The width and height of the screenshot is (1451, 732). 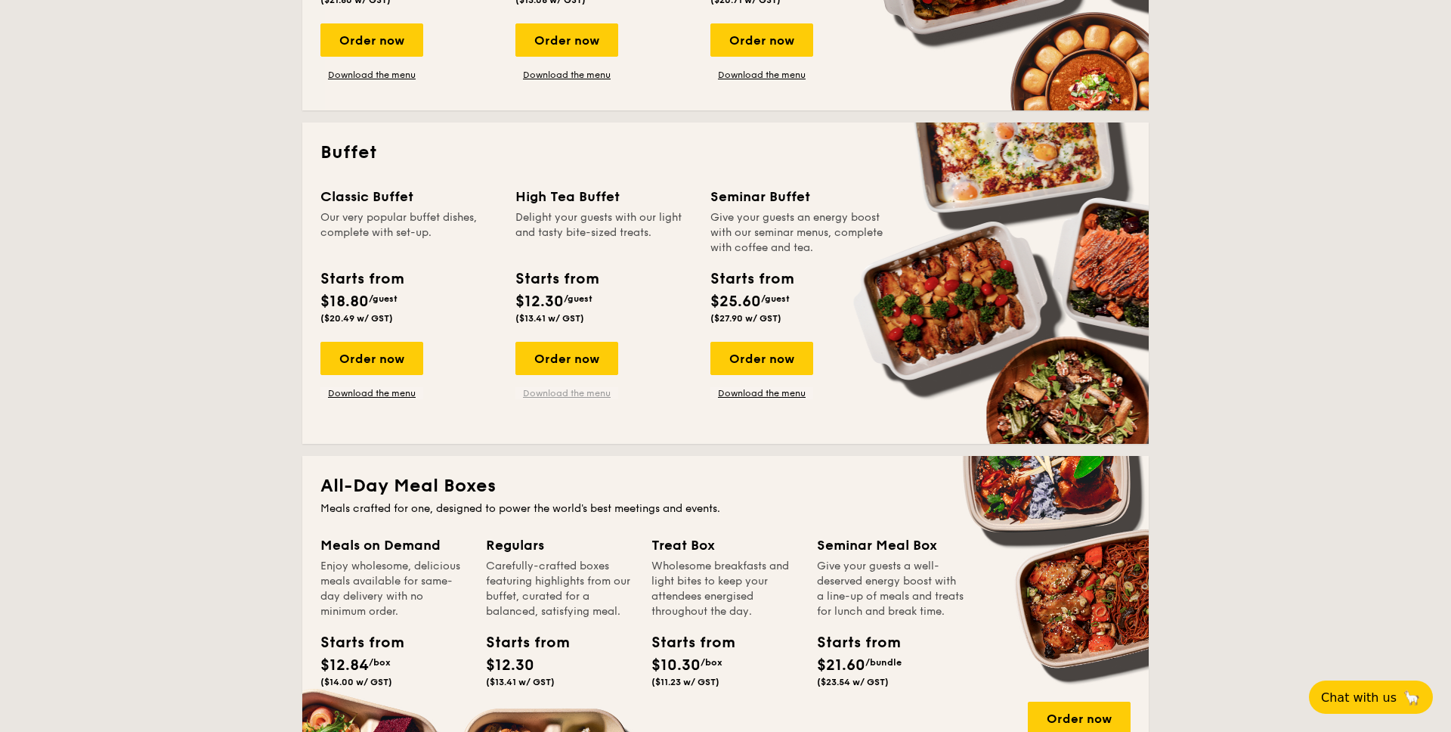 I want to click on div: Regulars, so click(x=559, y=545).